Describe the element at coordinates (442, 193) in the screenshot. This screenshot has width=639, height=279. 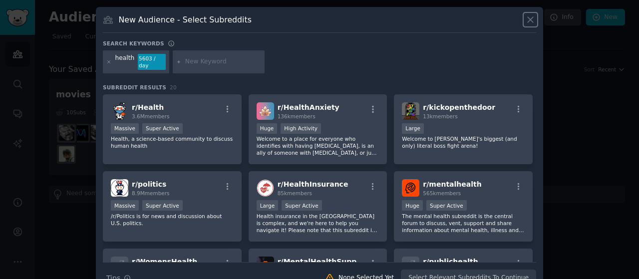
I see `span: 565k members` at that location.